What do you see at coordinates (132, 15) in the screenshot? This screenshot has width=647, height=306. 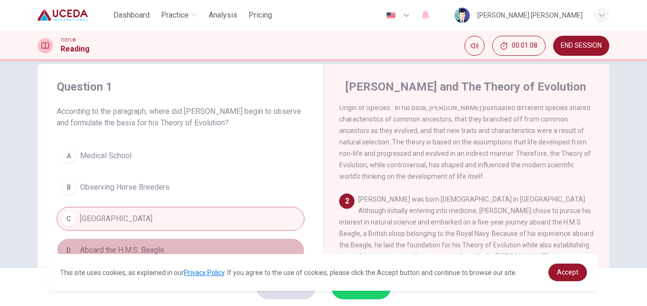 I see `button: Dashboard` at bounding box center [132, 15].